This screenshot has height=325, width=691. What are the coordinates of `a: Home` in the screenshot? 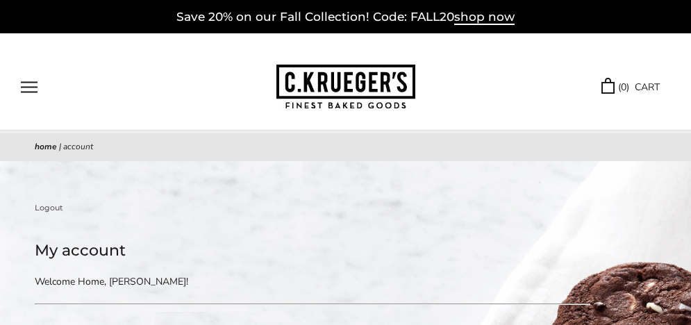 It's located at (46, 146).